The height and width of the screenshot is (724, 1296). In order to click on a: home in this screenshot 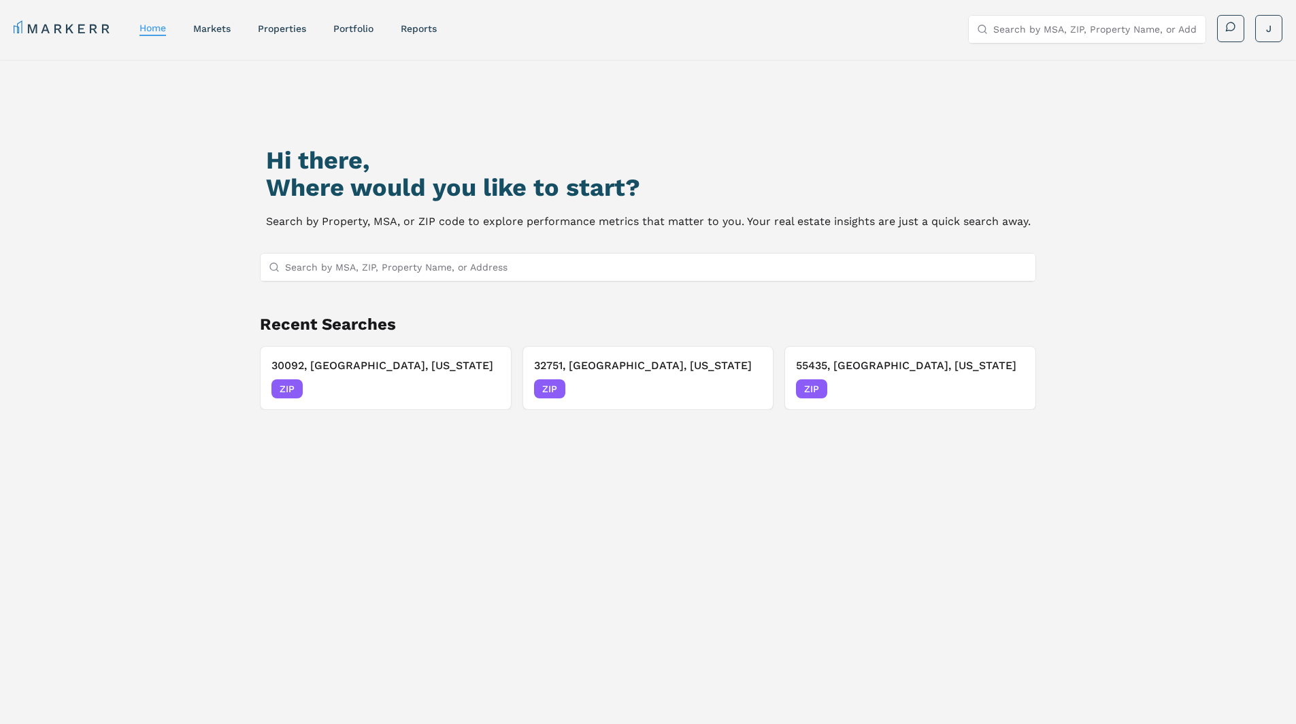, I will do `click(152, 28)`.